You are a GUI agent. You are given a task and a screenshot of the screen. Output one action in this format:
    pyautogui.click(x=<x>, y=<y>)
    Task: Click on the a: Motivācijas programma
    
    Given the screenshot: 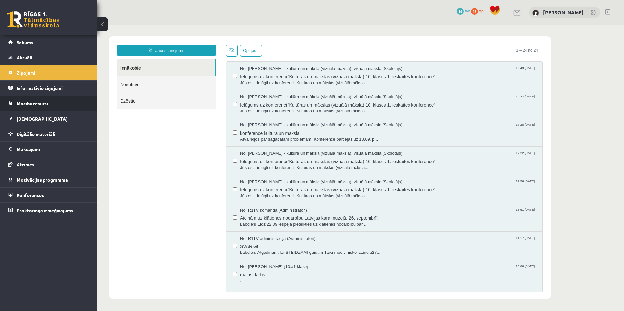 What is the action you would take?
    pyautogui.click(x=49, y=180)
    